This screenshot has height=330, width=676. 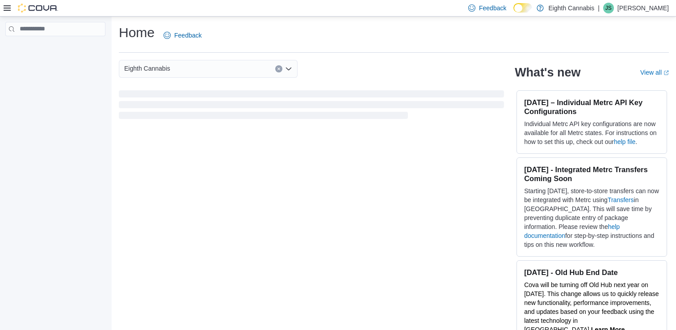 I want to click on img: Cova, so click(x=38, y=8).